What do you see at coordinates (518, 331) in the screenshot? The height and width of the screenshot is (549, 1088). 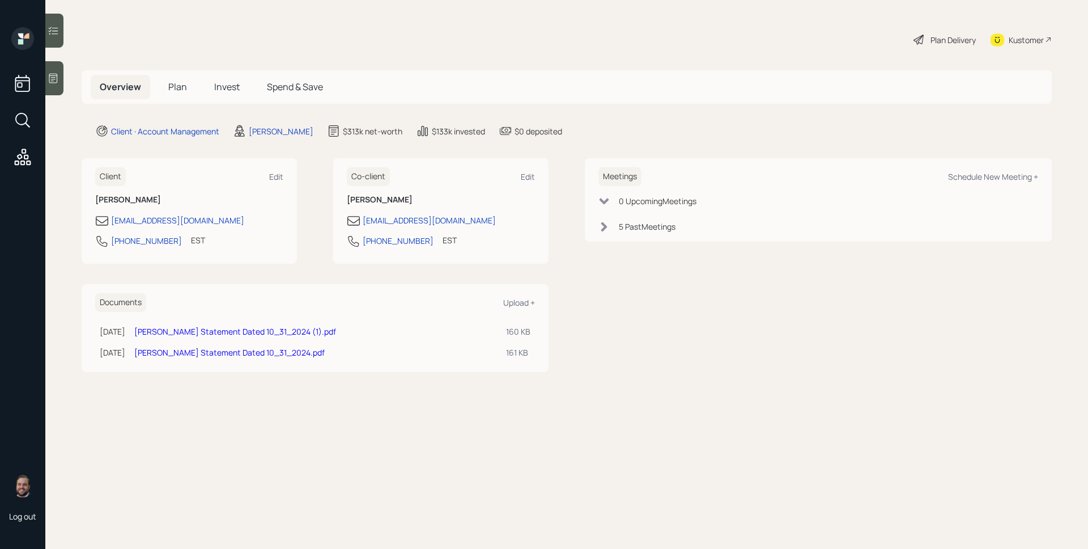 I see `div: 160 KB` at bounding box center [518, 331].